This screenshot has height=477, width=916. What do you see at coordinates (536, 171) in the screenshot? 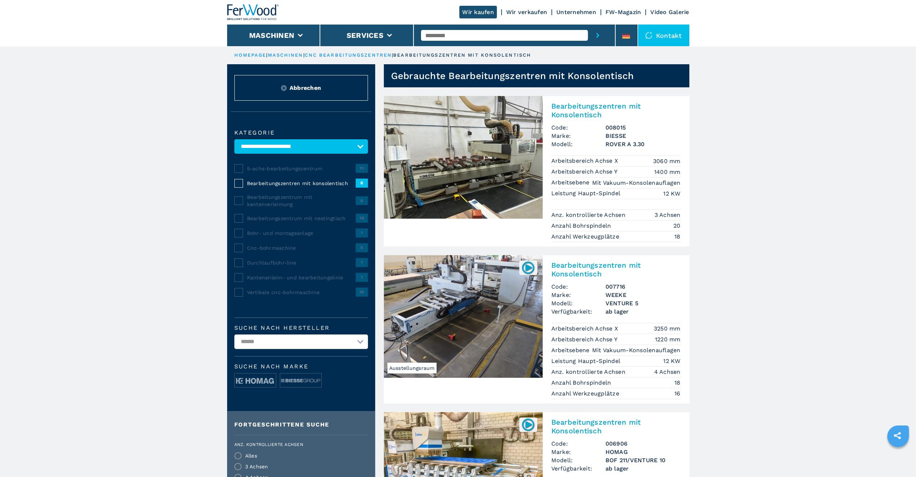
I see `a: Bearbeitungszentren mit Konsolentisch BIESSE ROVER A 3.30Bearbeitungszentren mit KonsolentischCod...` at bounding box center [536, 171].